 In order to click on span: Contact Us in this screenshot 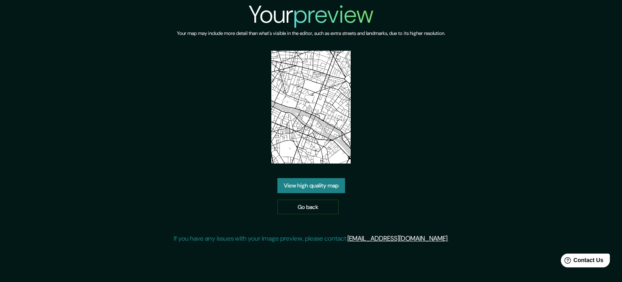, I will do `click(38, 10)`.